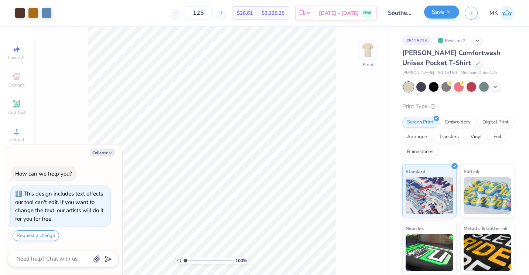 Image resolution: width=529 pixels, height=275 pixels. I want to click on div: Foil, so click(497, 137).